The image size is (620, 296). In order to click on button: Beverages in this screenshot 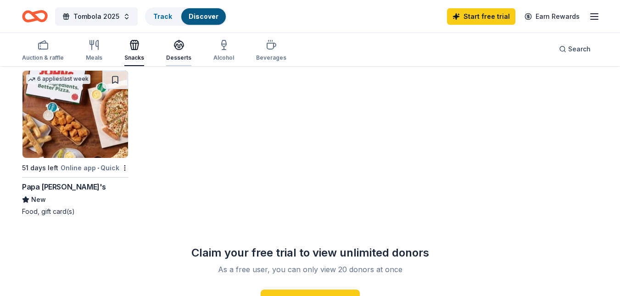, I will do `click(271, 51)`.